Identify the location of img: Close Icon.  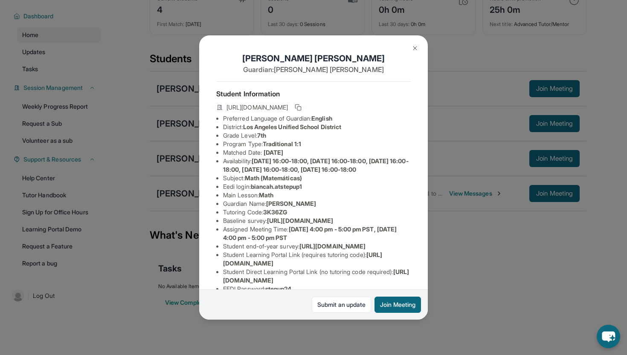
(415, 48).